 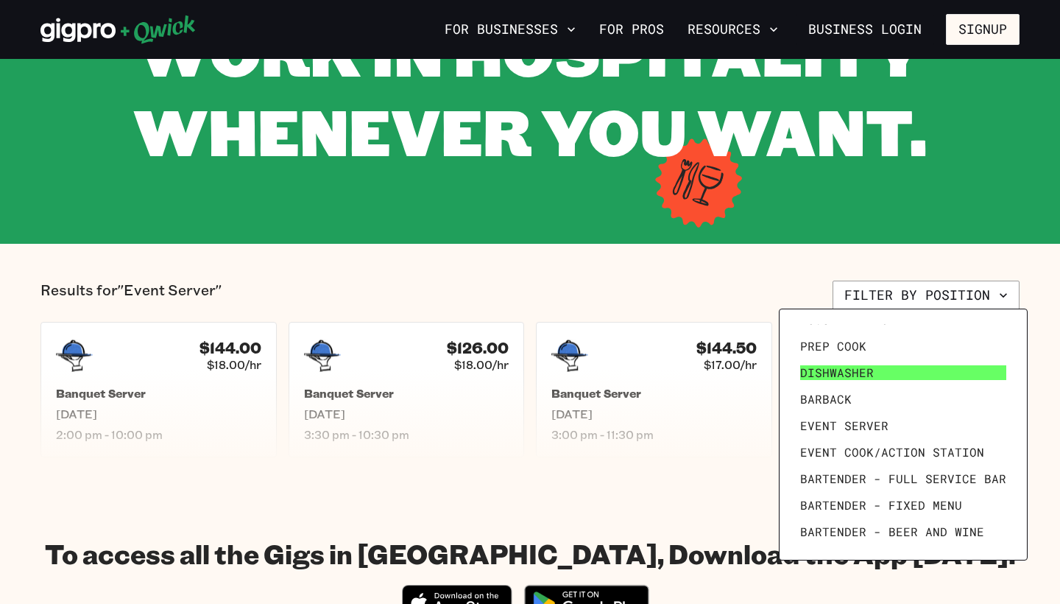 What do you see at coordinates (844, 425) in the screenshot?
I see `span: Event Server` at bounding box center [844, 425].